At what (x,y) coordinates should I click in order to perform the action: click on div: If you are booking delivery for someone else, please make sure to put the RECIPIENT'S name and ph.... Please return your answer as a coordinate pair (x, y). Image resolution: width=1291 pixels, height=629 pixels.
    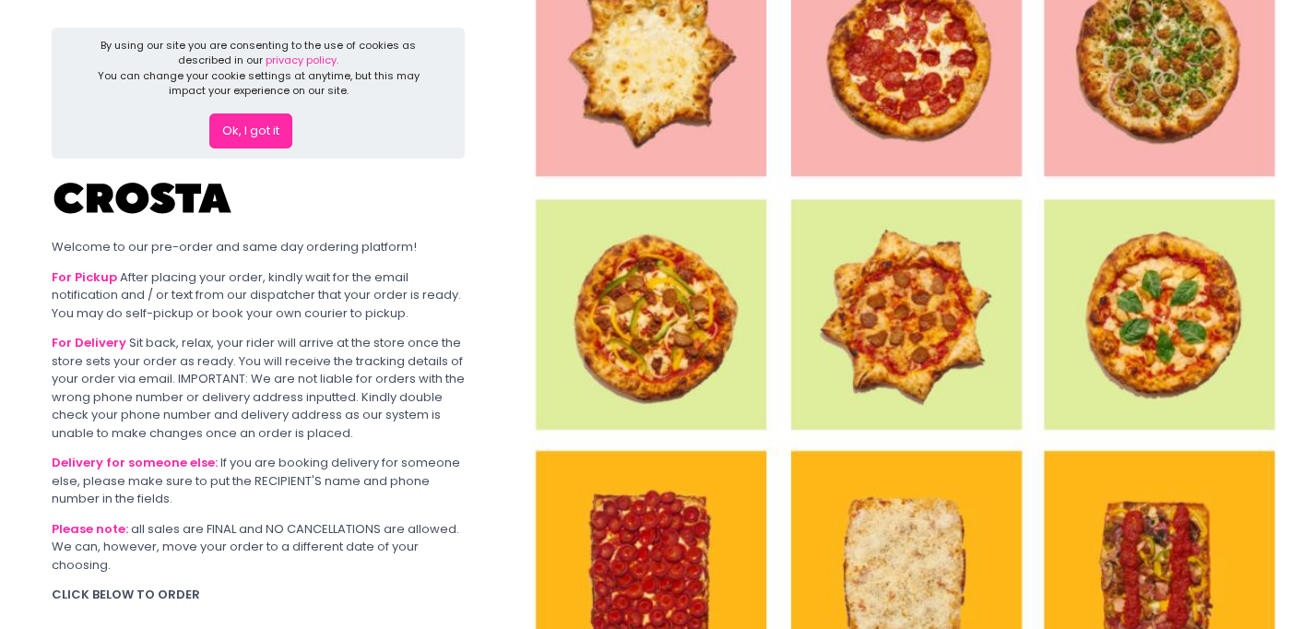
    Looking at the image, I should click on (258, 481).